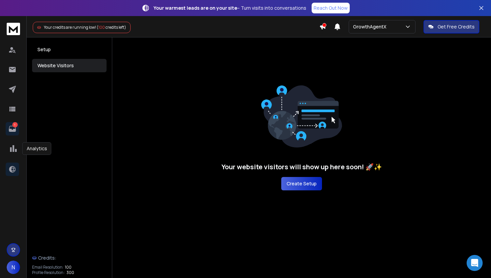 The width and height of the screenshot is (491, 278). What do you see at coordinates (331, 8) in the screenshot?
I see `a: Reach Out Now` at bounding box center [331, 8].